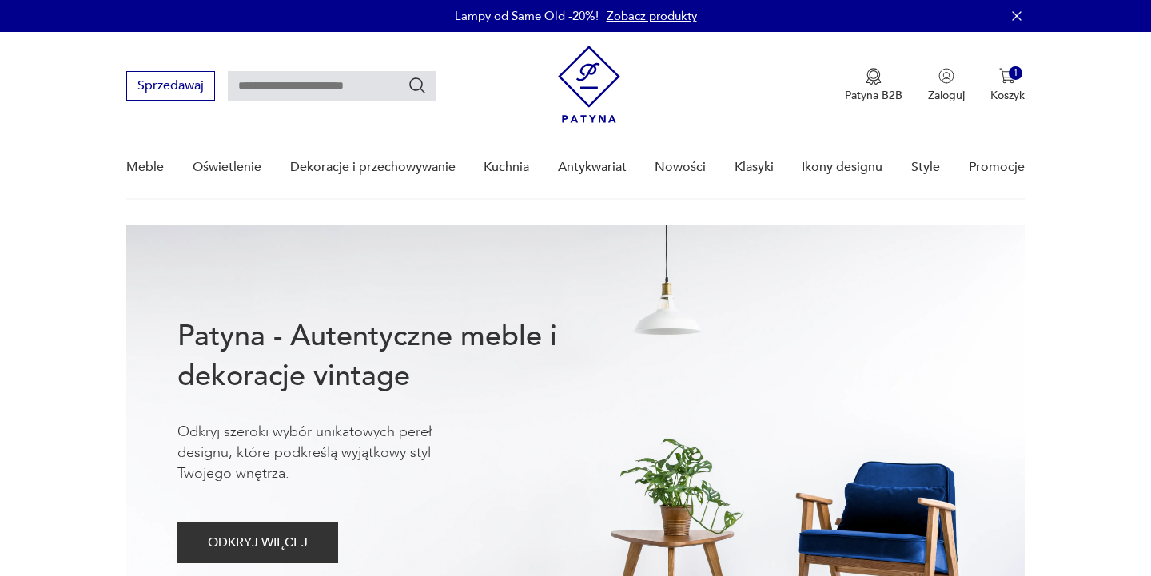 The image size is (1151, 576). I want to click on img: Ikona medalu, so click(874, 77).